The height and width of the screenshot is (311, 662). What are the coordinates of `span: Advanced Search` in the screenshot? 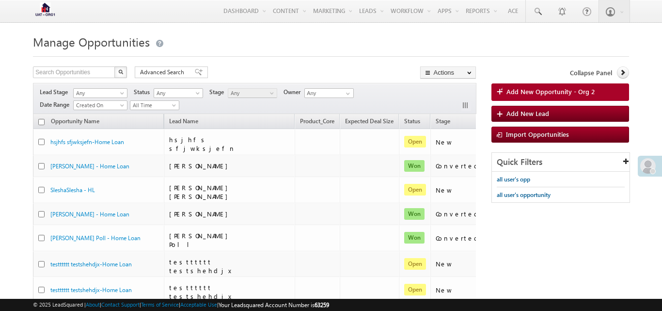 It's located at (163, 72).